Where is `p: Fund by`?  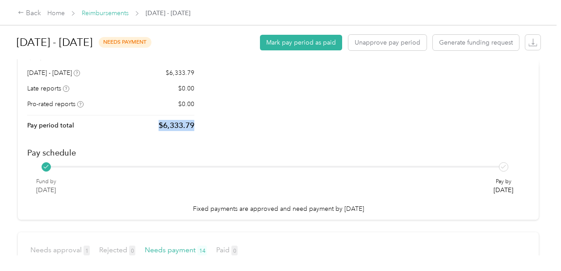
p: Fund by is located at coordinates (46, 182).